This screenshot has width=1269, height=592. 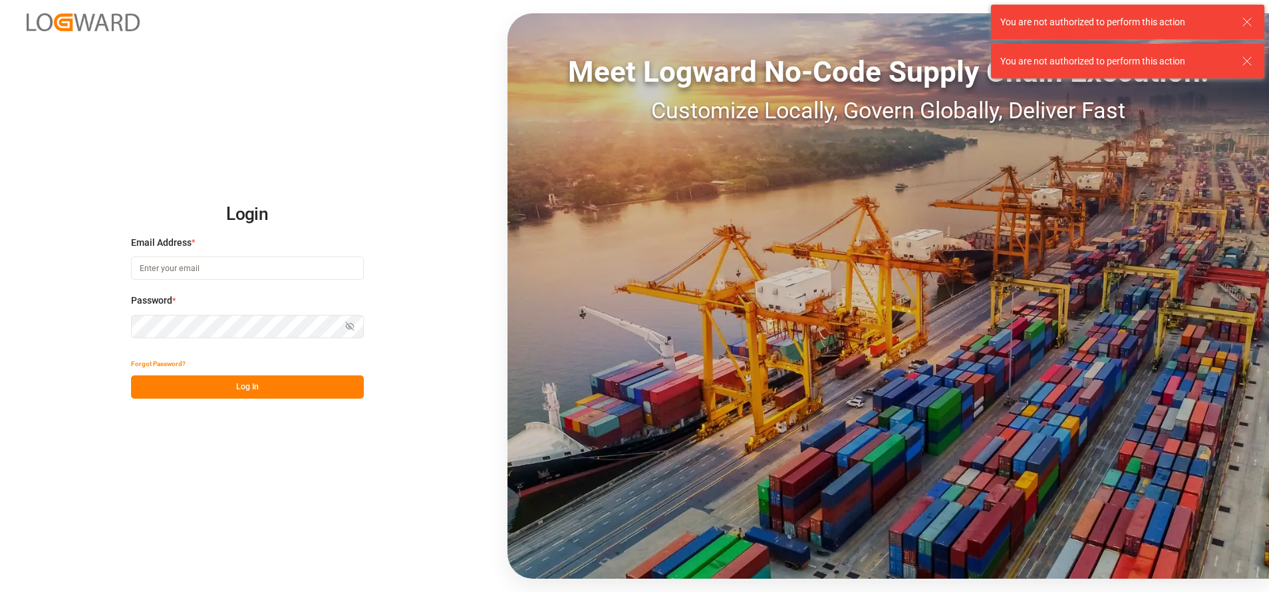 I want to click on span: Email Address, so click(x=161, y=243).